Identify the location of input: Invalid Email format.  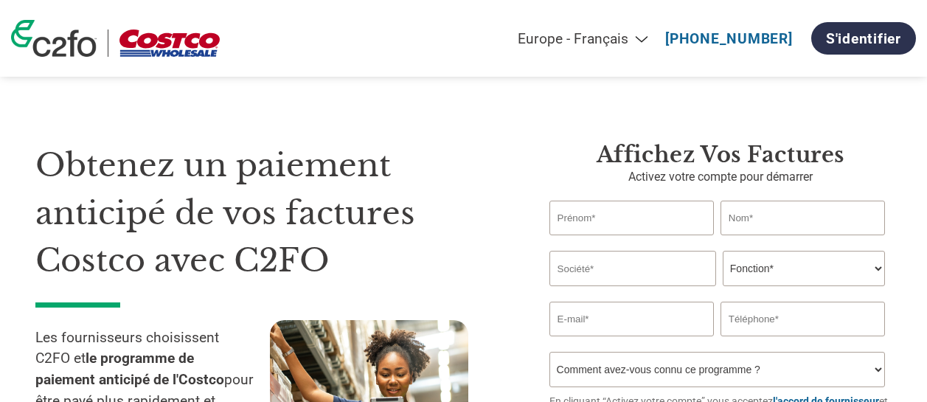
(631, 319).